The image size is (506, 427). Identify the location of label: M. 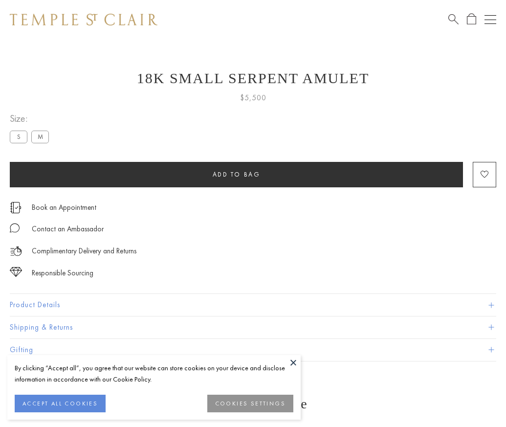
(40, 137).